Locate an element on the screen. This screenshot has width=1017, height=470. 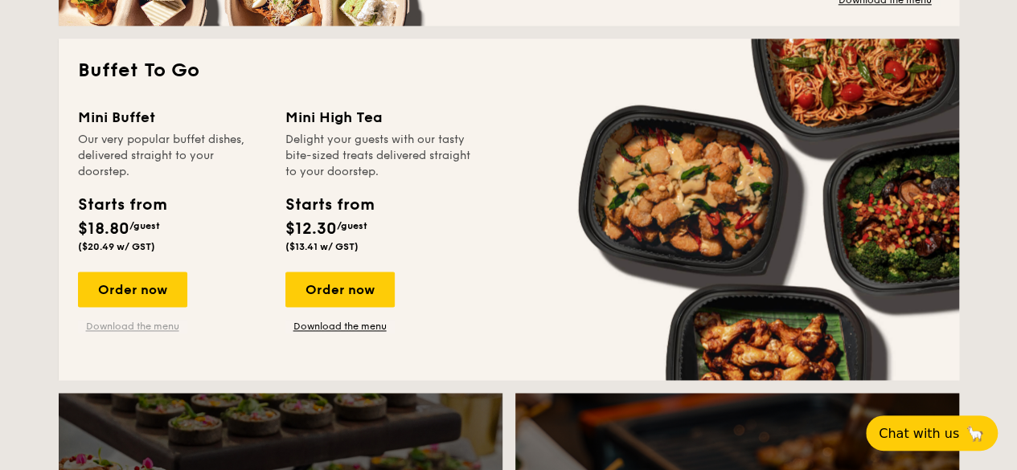
div: Our very popular buffet dishes, delivered straight to your doorstep. is located at coordinates (172, 156).